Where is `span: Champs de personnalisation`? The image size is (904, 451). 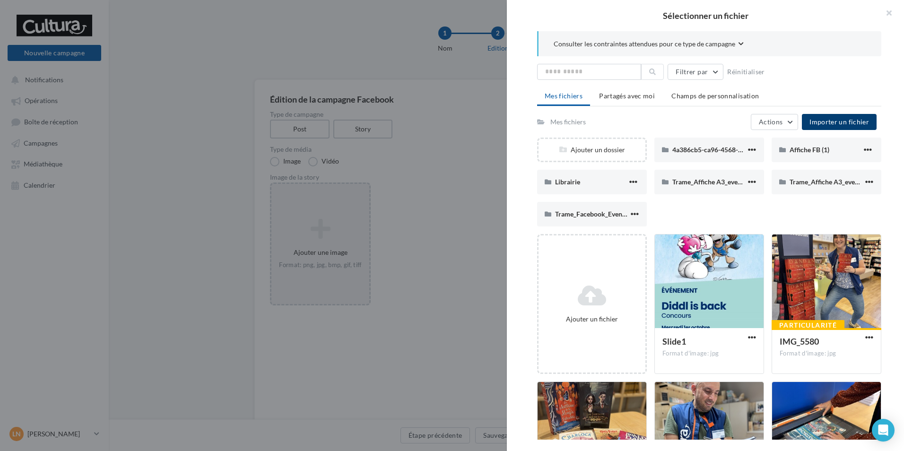 span: Champs de personnalisation is located at coordinates (715, 96).